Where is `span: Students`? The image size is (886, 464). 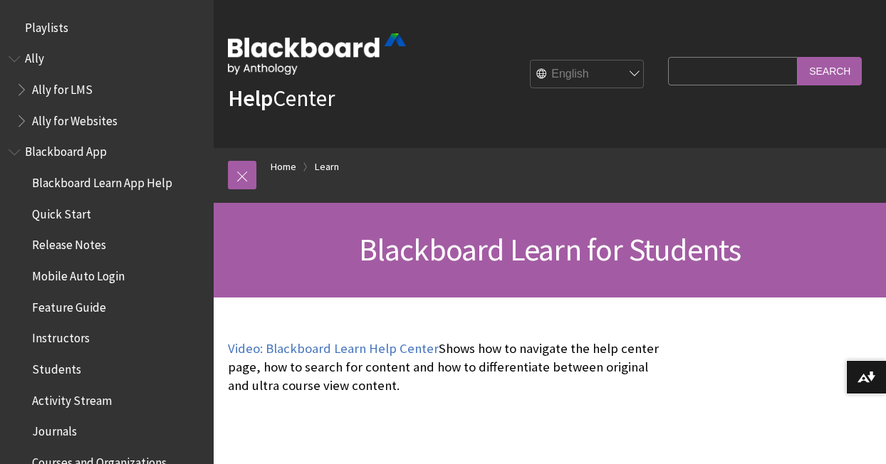 span: Students is located at coordinates (56, 367).